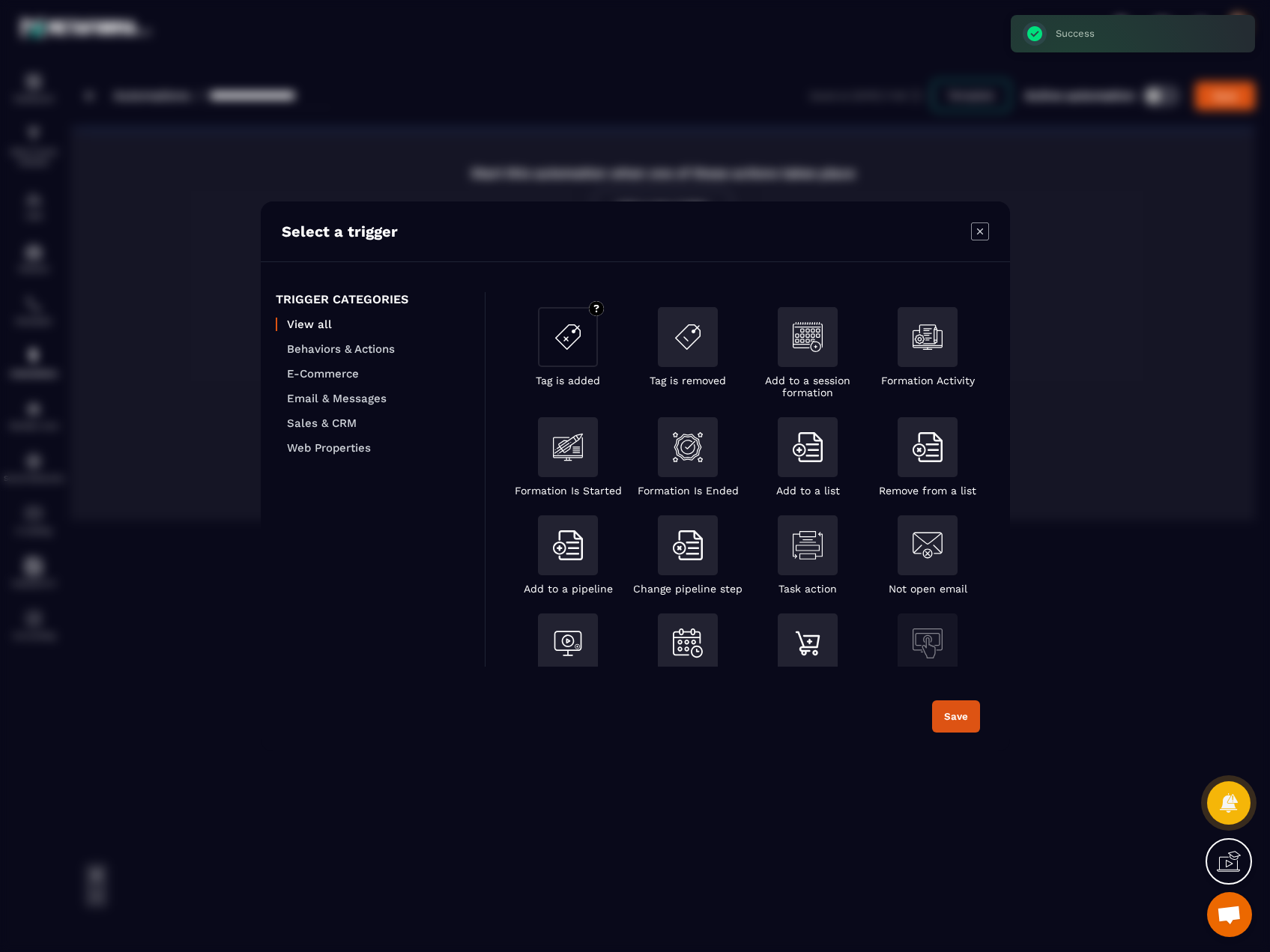 Image resolution: width=1270 pixels, height=952 pixels. Describe the element at coordinates (596, 309) in the screenshot. I see `img: circle-question.f98f3ed8.svg` at that location.